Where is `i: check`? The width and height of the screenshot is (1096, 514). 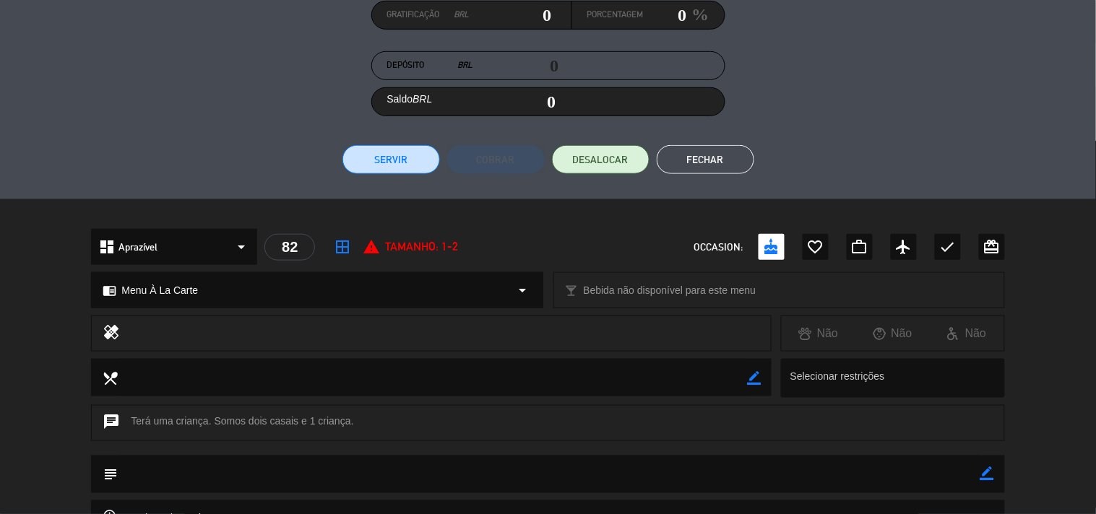
i: check is located at coordinates (948, 247).